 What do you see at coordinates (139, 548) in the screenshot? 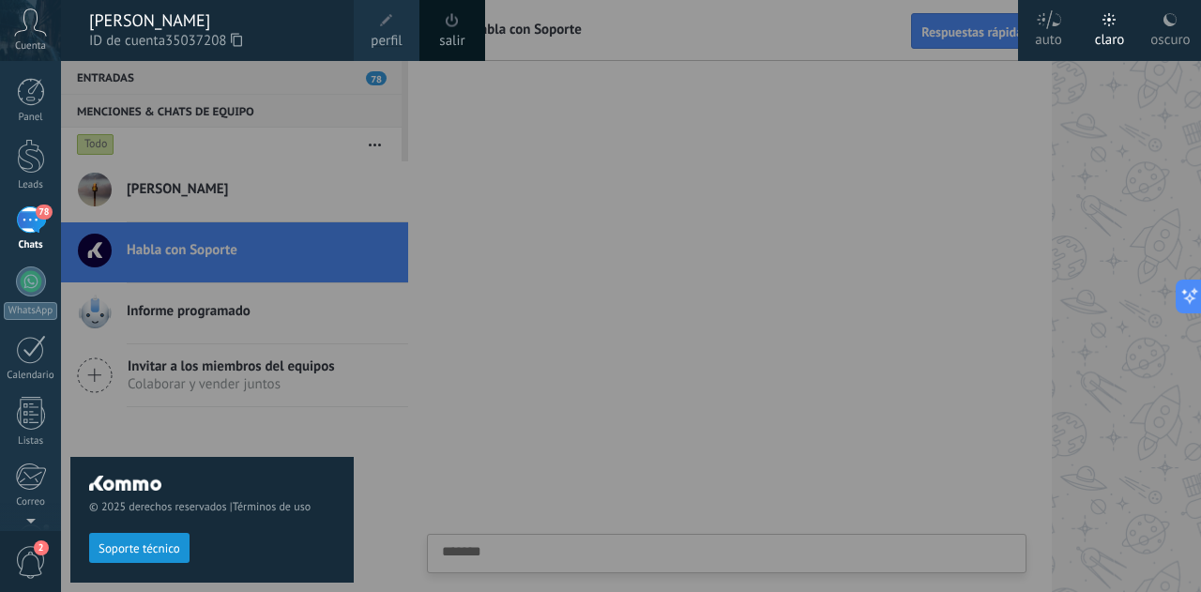
I see `button: Soporte técnico` at bounding box center [139, 548].